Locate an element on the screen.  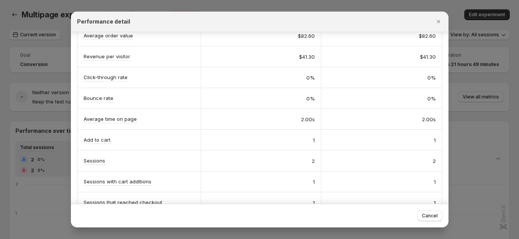
p: Click-through rate is located at coordinates (106, 77).